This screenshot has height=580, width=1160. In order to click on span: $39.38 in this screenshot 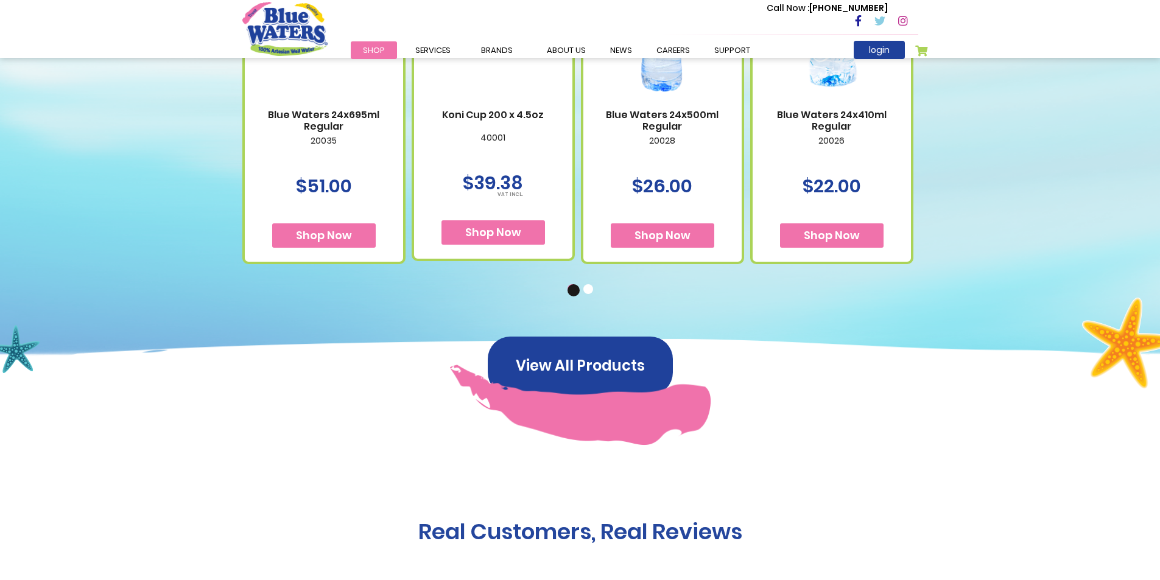, I will do `click(493, 183)`.